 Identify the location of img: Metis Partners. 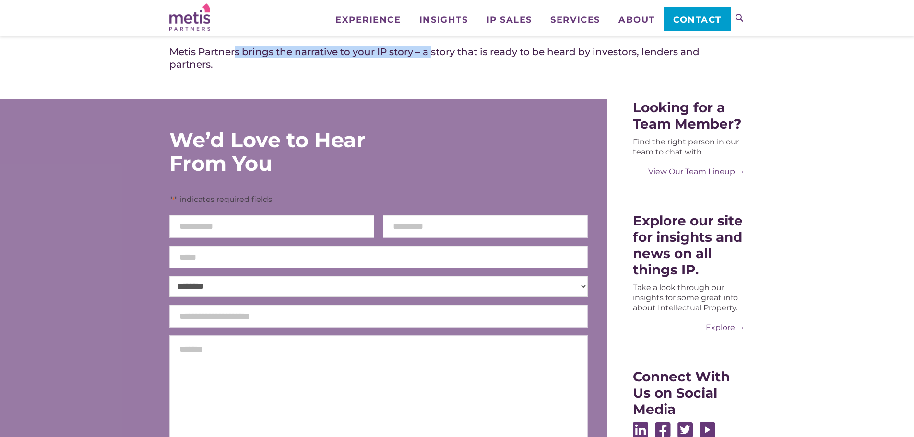
(190, 17).